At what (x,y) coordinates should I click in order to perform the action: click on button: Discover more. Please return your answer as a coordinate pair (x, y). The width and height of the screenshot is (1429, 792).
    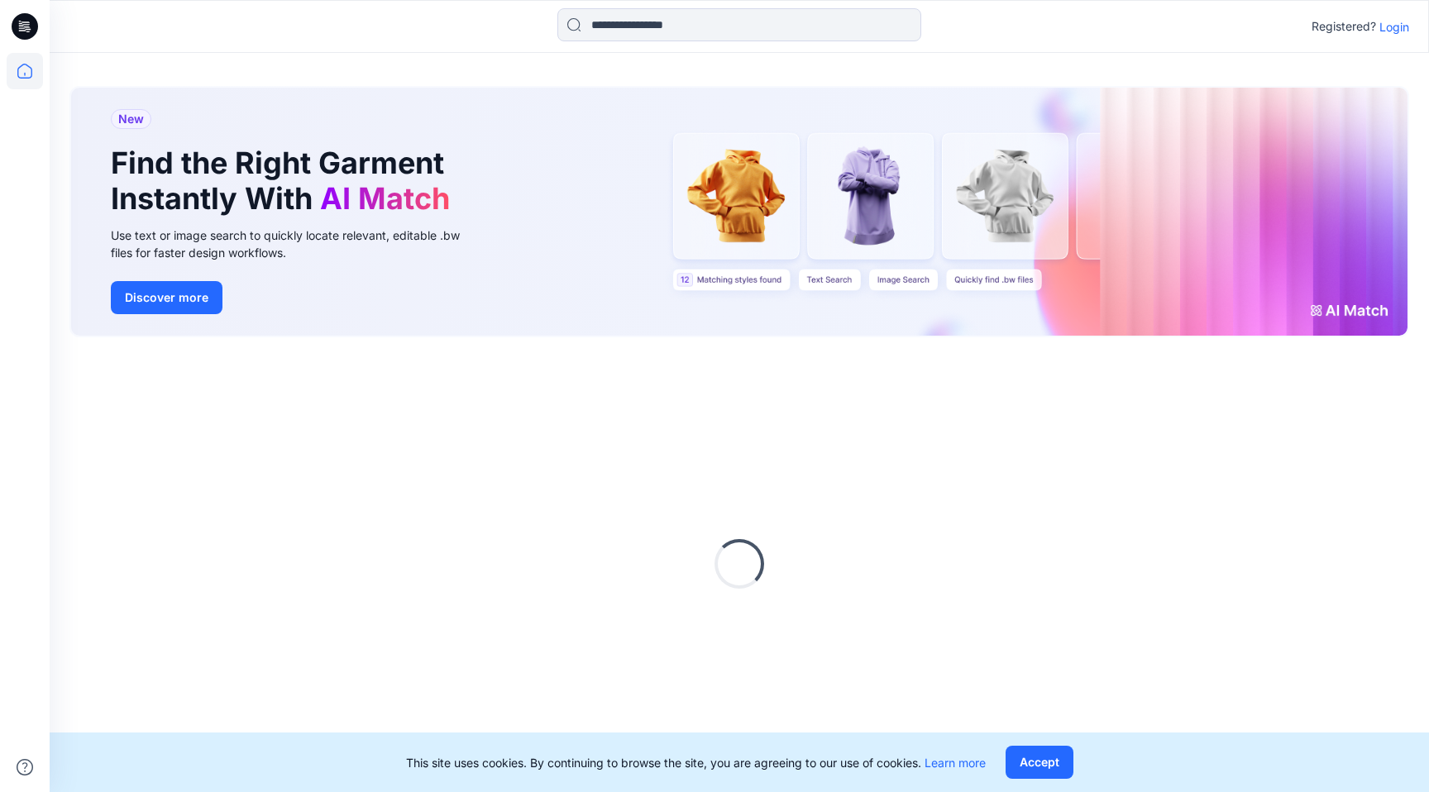
    Looking at the image, I should click on (166, 298).